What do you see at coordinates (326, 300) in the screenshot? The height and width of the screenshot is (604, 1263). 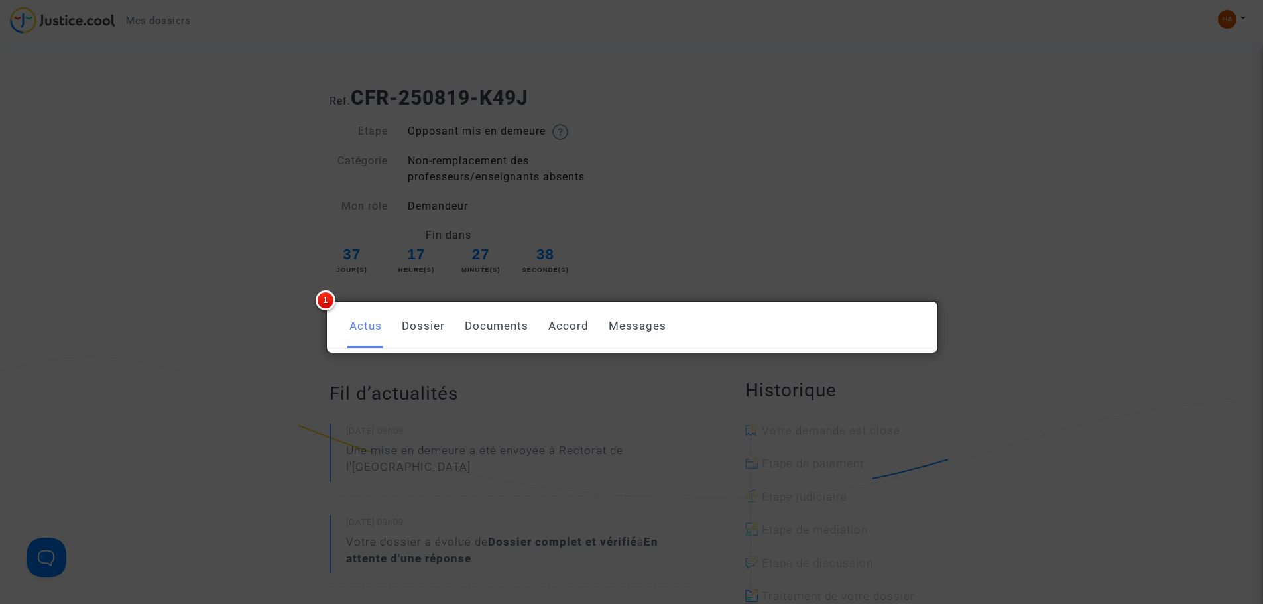 I see `span: 1` at bounding box center [326, 300].